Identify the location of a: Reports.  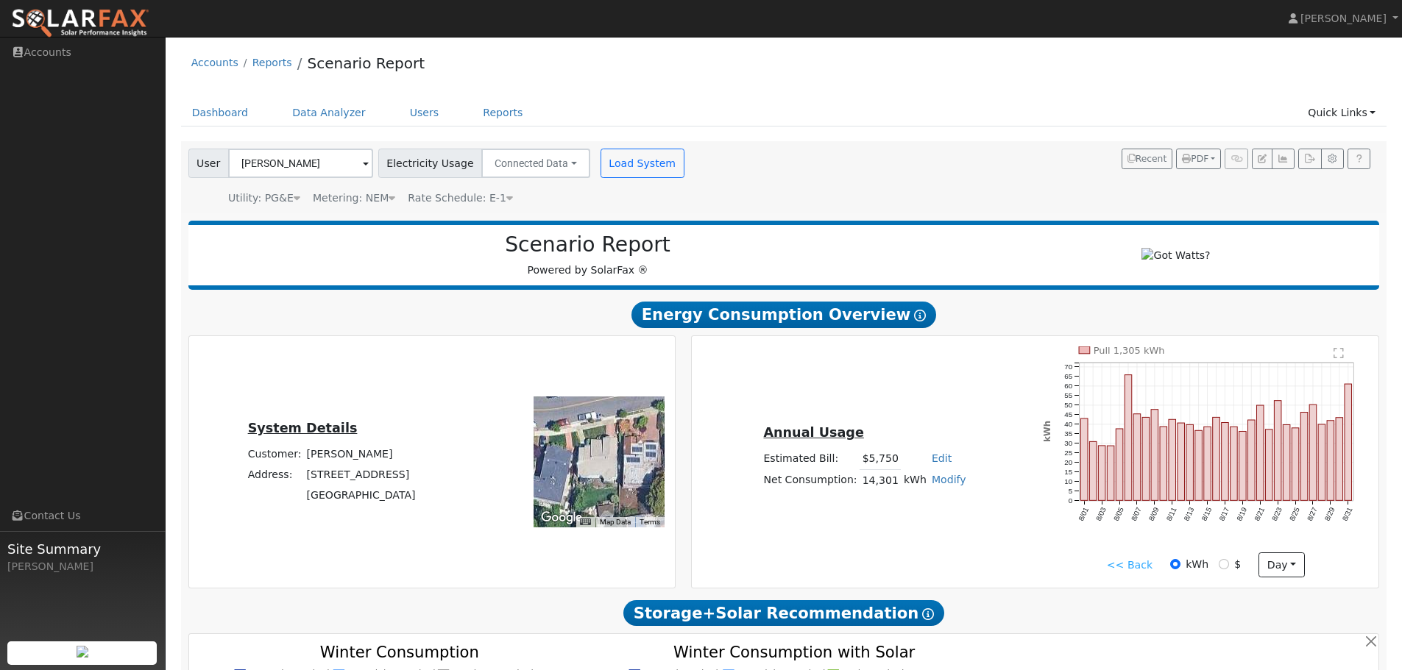
(503, 113).